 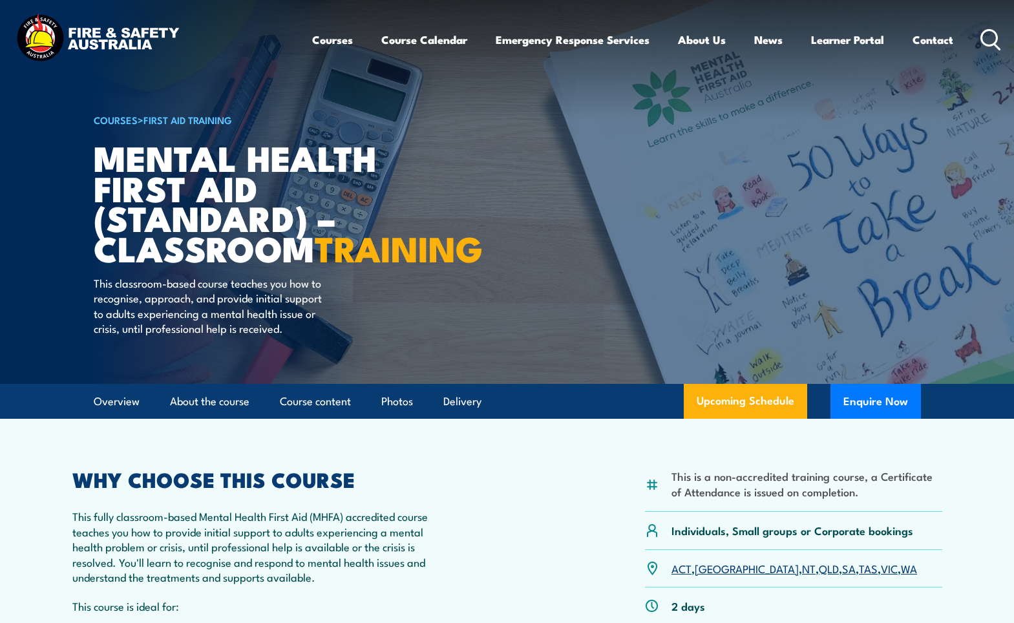 I want to click on a: QLD, so click(x=829, y=568).